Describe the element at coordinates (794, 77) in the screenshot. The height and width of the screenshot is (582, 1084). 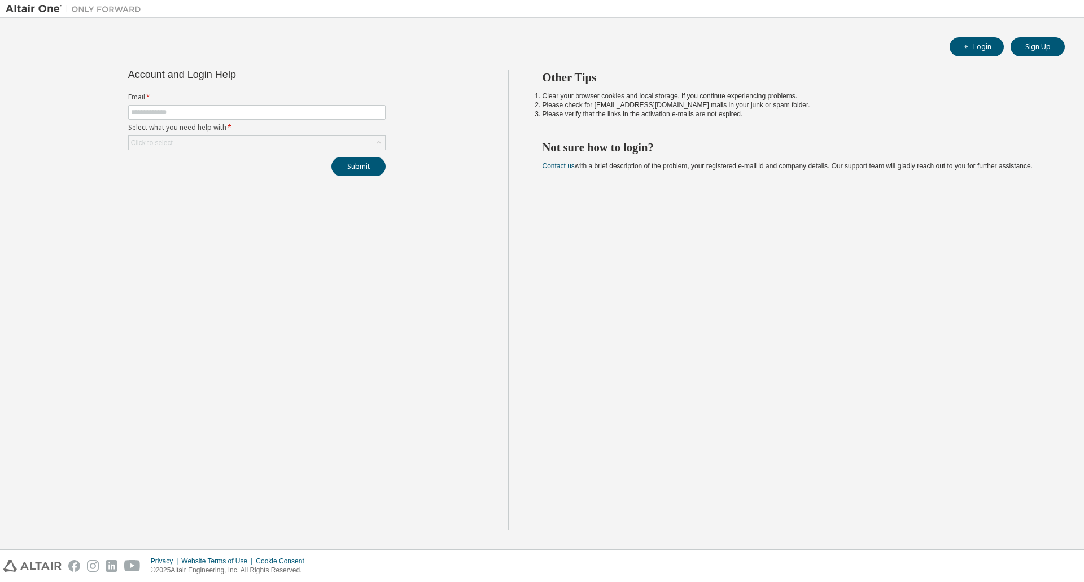
I see `h2: Other Tips` at that location.